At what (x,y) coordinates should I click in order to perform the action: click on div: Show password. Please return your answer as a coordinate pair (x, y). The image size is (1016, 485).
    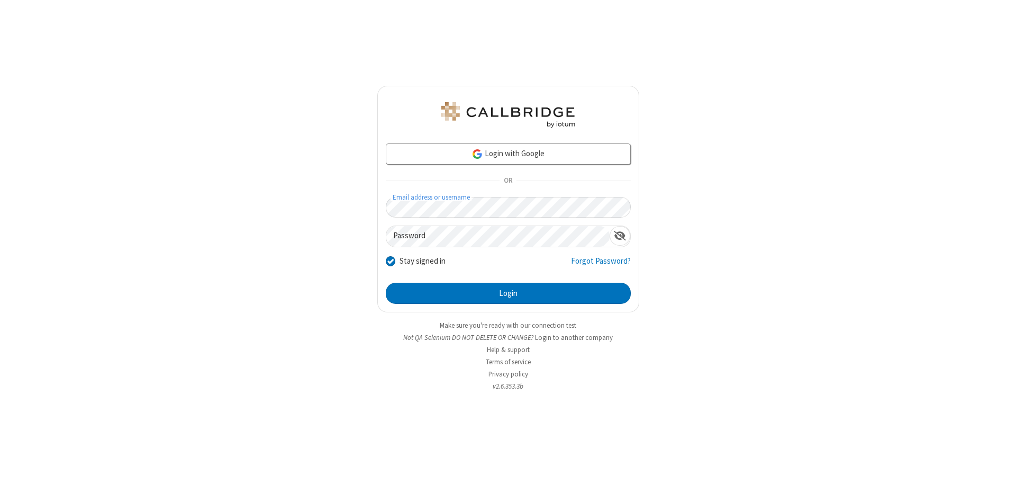
    Looking at the image, I should click on (620, 235).